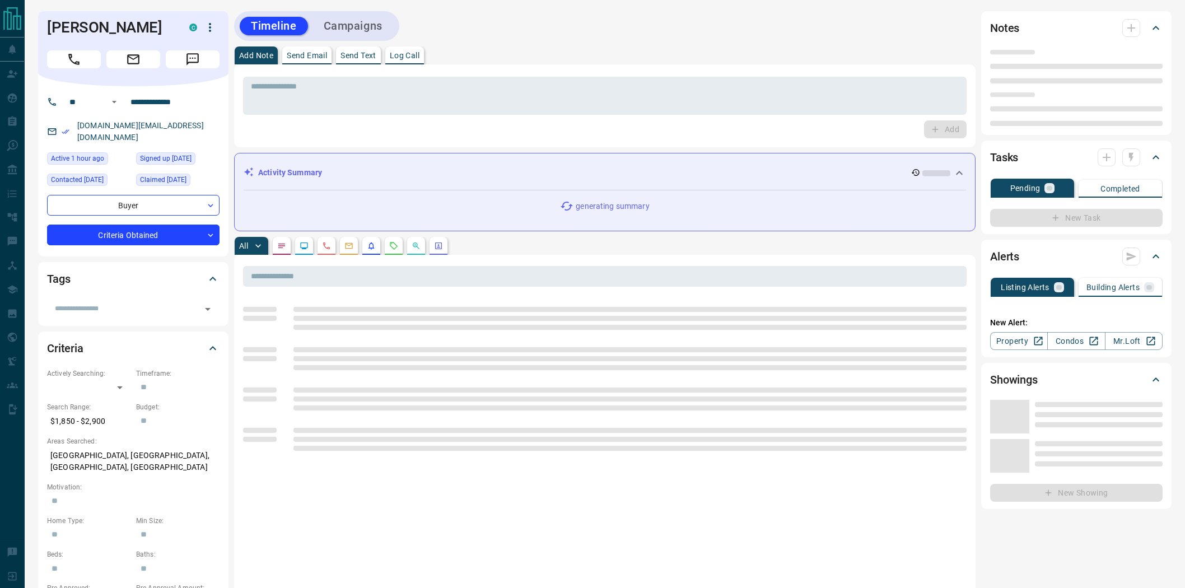 This screenshot has height=588, width=1185. What do you see at coordinates (58, 279) in the screenshot?
I see `h2: Tags` at bounding box center [58, 279].